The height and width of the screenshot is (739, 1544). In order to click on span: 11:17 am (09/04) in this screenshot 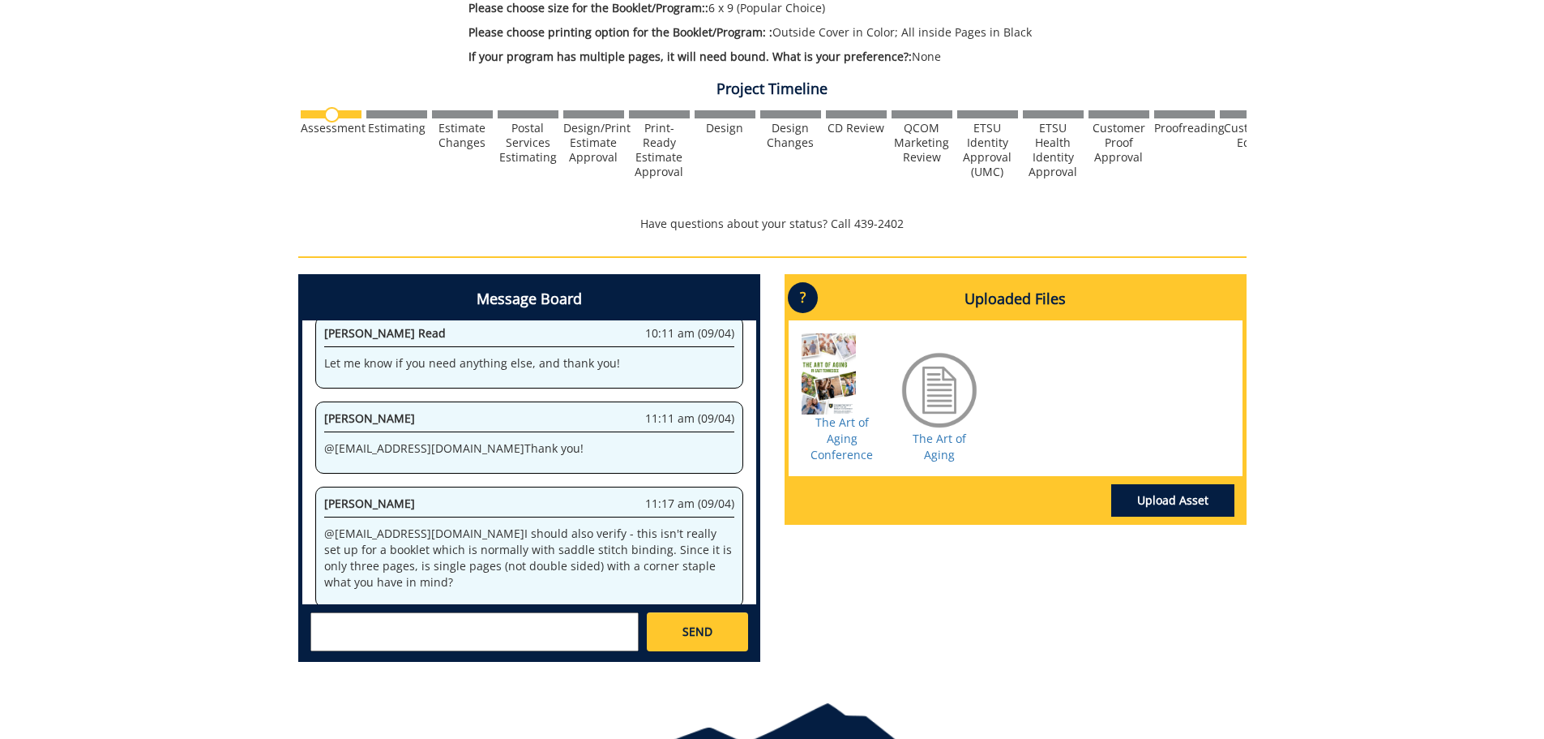, I will do `click(690, 503)`.